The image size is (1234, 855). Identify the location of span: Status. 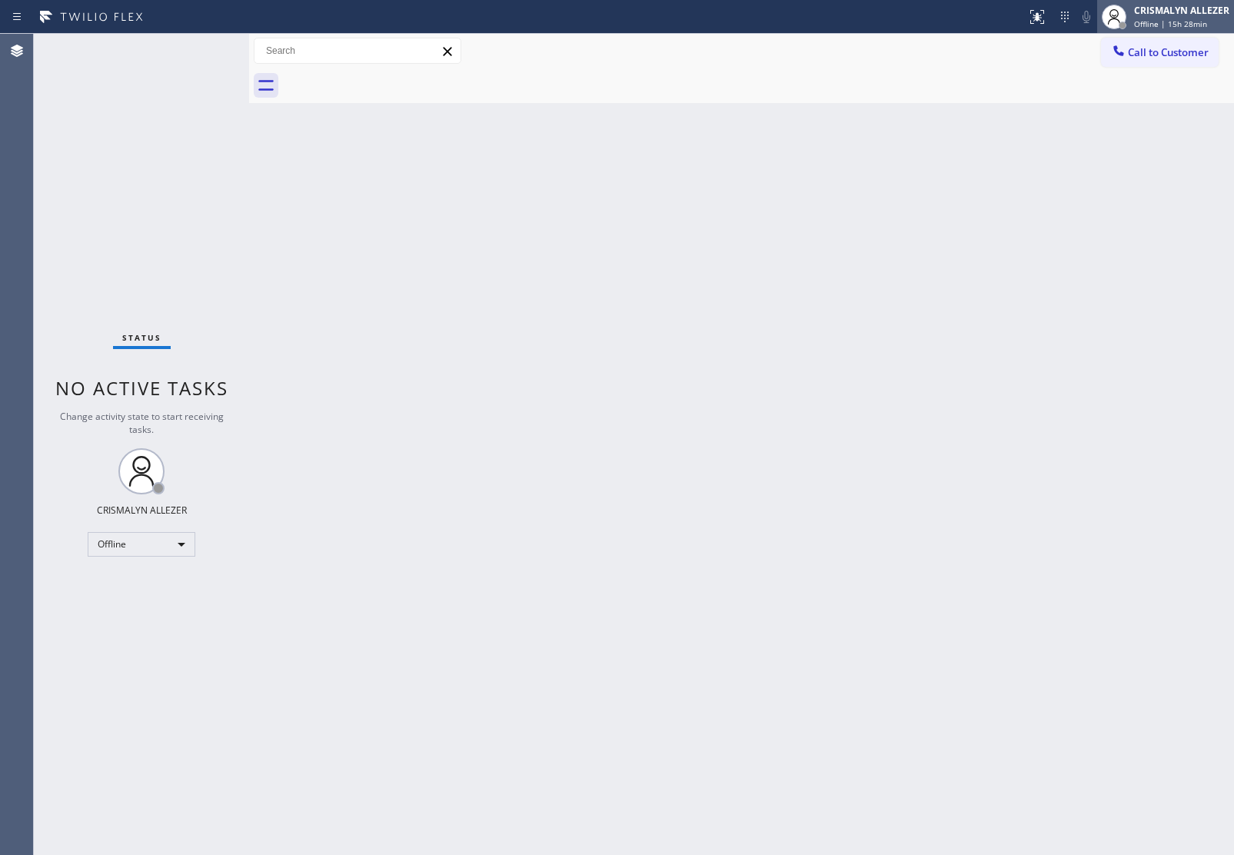
(141, 337).